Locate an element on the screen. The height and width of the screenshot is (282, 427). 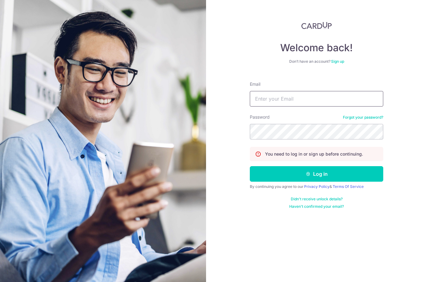
label: Email is located at coordinates (255, 84).